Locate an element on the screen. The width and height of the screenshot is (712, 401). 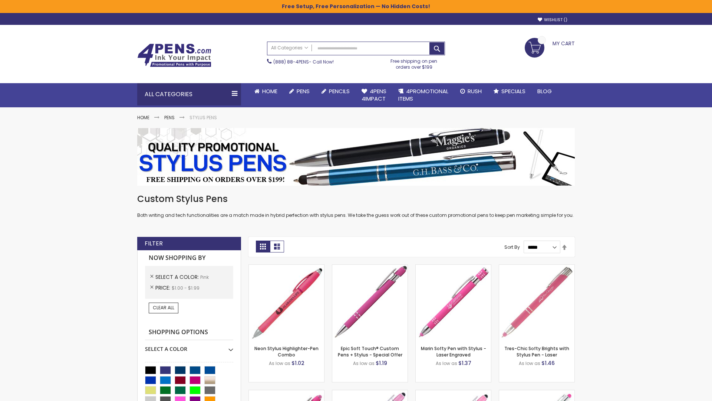
img: 4Pens Custom Pens and Promotional Products is located at coordinates (174, 55).